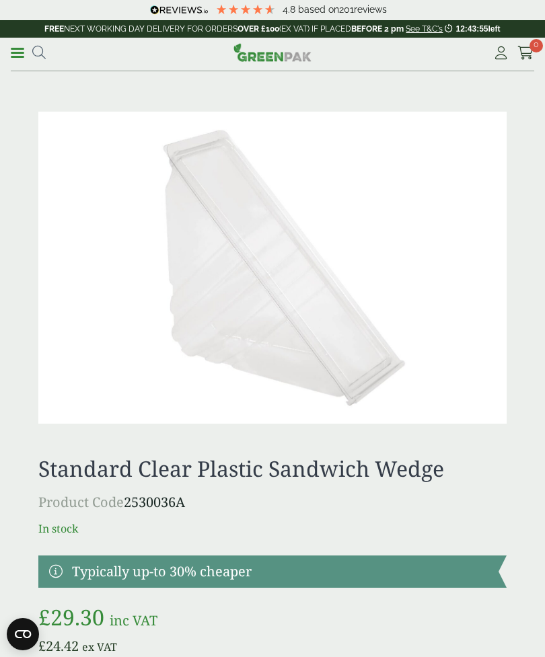  I want to click on i: My Account, so click(500, 53).